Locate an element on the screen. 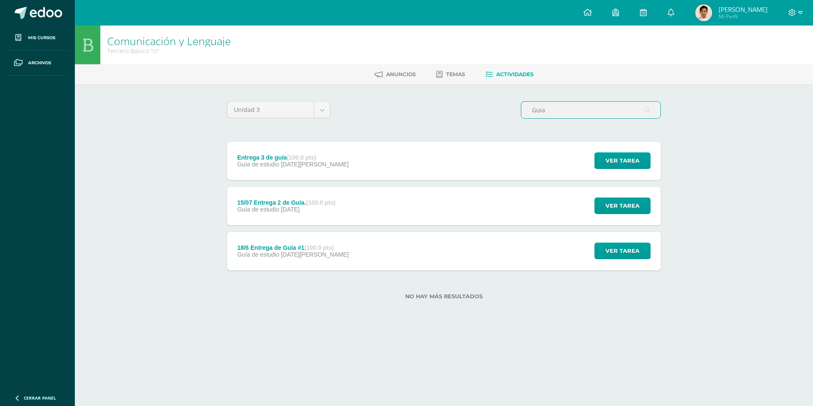 The height and width of the screenshot is (406, 813). a: Comunicación y Lenguaje is located at coordinates (169, 41).